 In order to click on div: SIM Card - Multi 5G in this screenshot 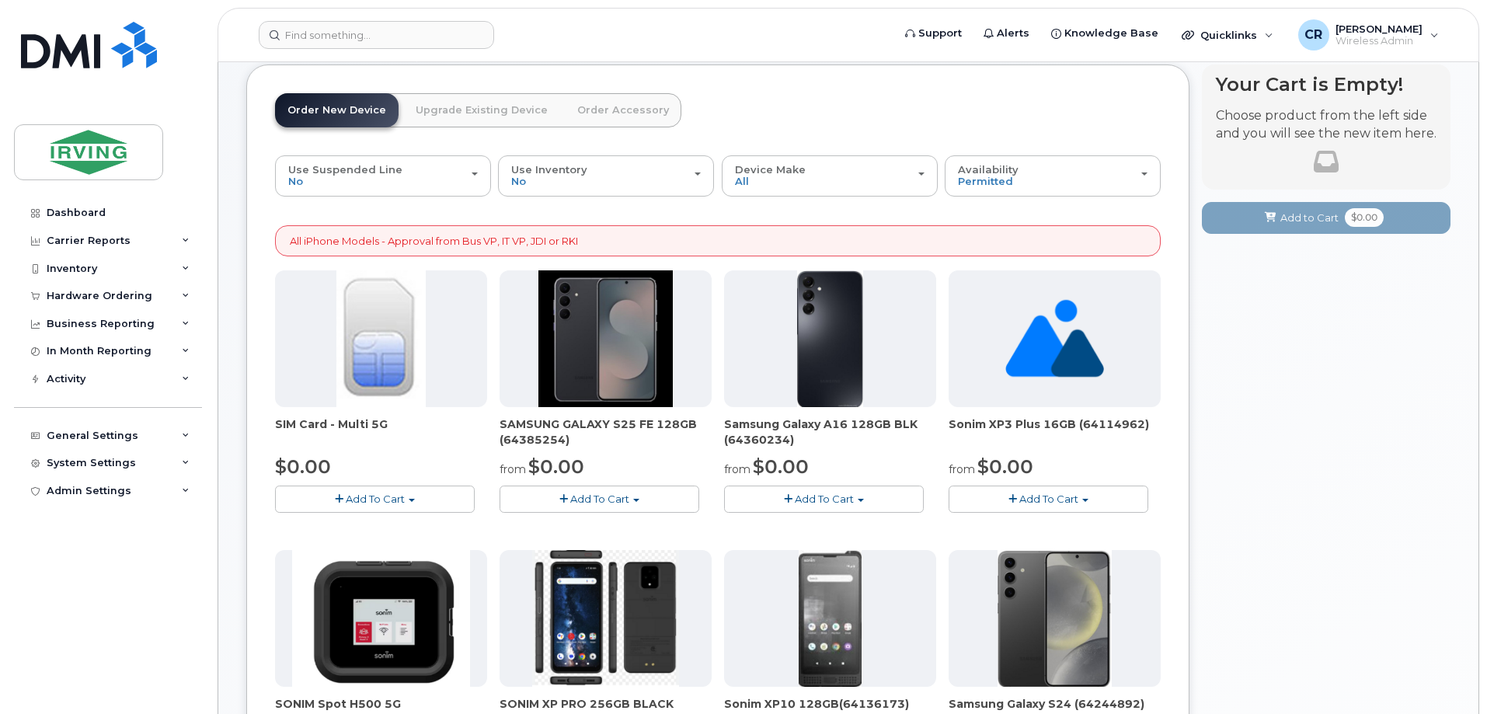, I will do `click(381, 432)`.